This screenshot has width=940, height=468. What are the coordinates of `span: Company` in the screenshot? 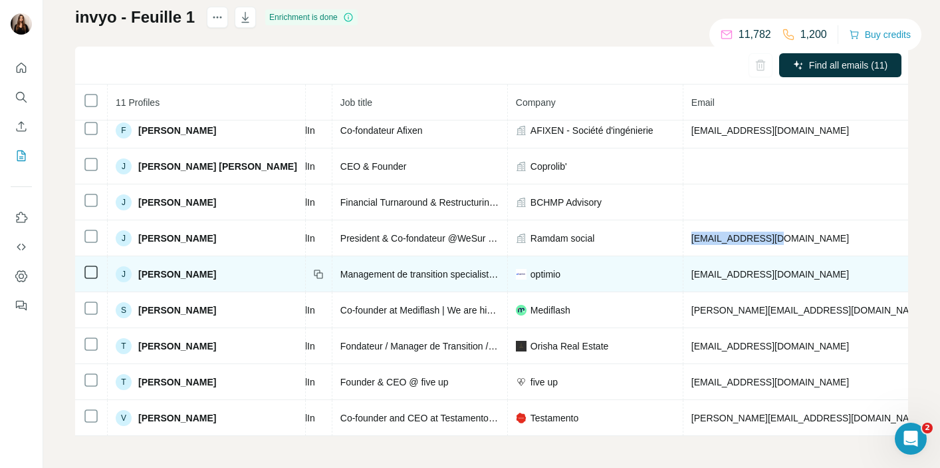 It's located at (536, 102).